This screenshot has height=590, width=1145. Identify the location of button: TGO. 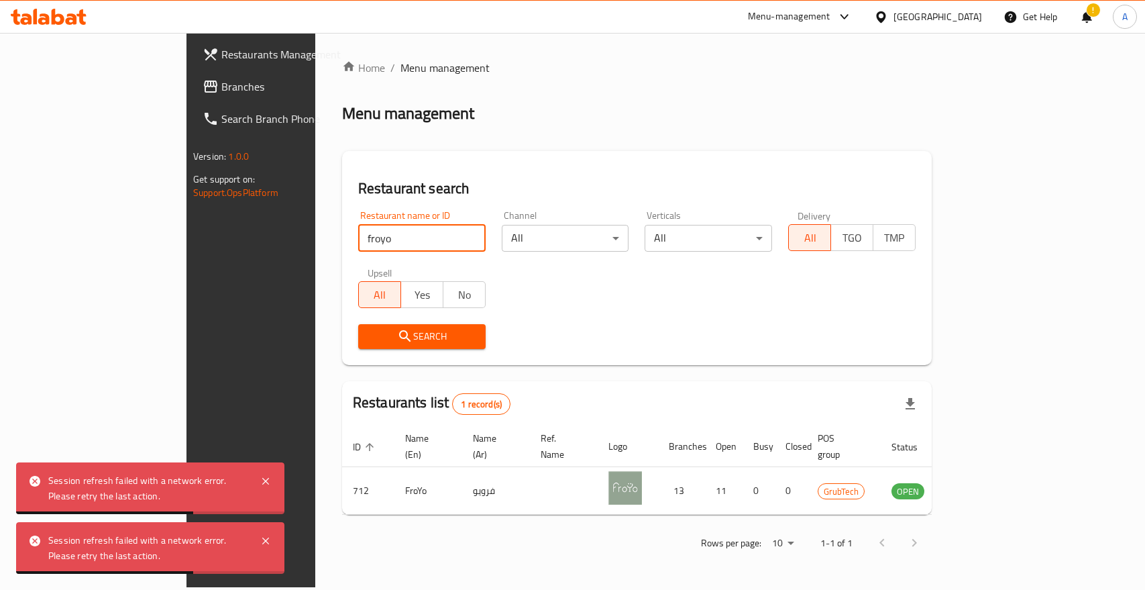
(852, 238).